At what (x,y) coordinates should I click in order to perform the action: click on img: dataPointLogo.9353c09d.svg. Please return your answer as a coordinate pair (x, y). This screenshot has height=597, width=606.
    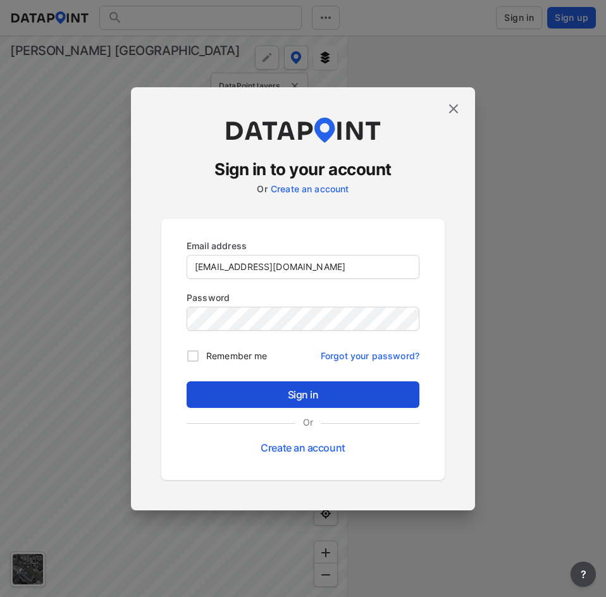
    Looking at the image, I should click on (303, 130).